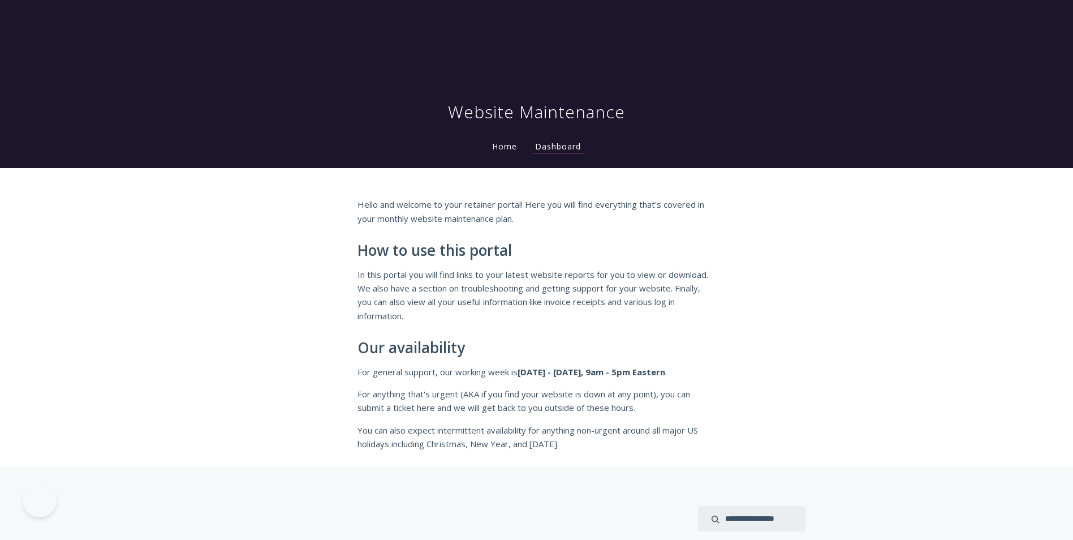  Describe the element at coordinates (536, 112) in the screenshot. I see `h1: Website Maintenance` at that location.